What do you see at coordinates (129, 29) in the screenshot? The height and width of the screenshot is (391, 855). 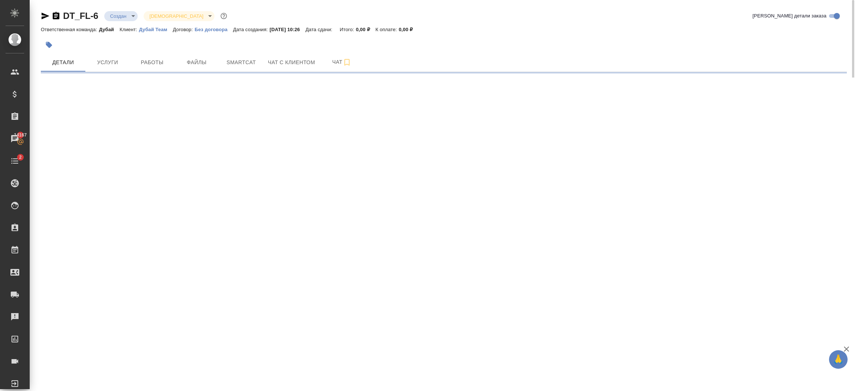 I see `p: Клиент:` at bounding box center [129, 29].